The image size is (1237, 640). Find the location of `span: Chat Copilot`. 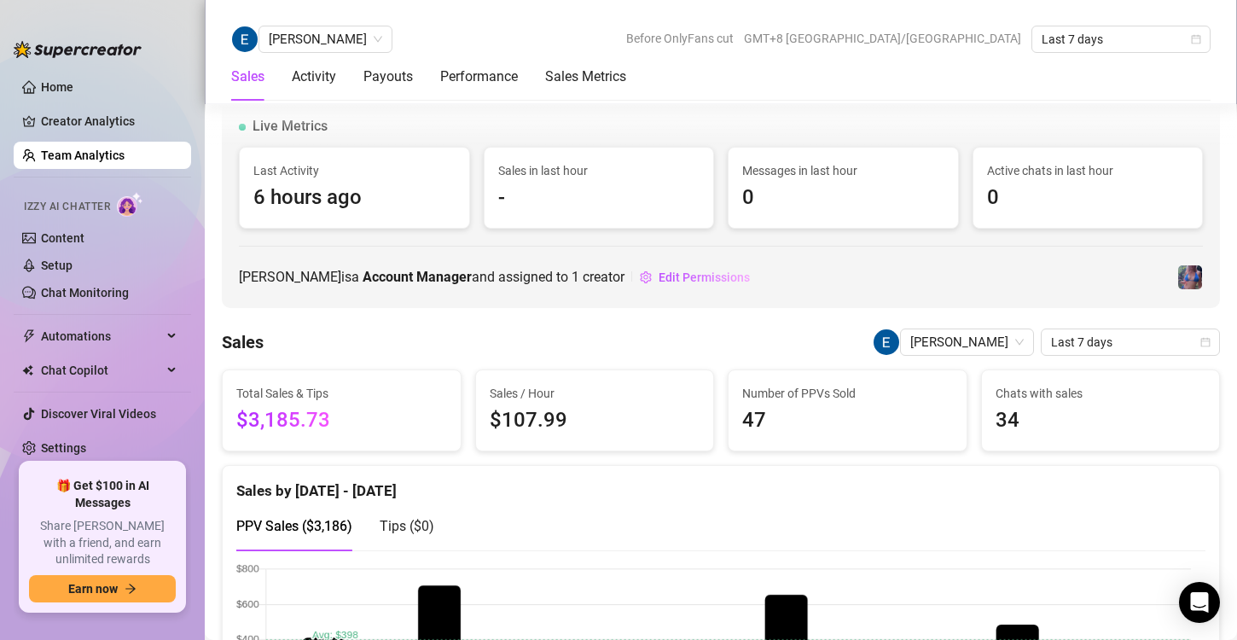

span: Chat Copilot is located at coordinates (102, 370).